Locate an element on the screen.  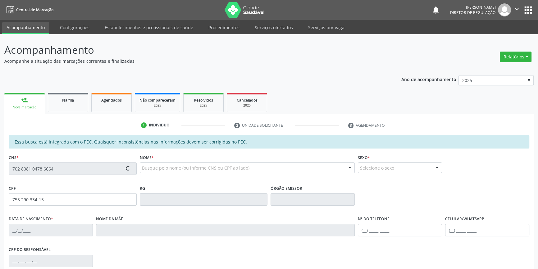
label: Data de nascimento is located at coordinates (31, 219).